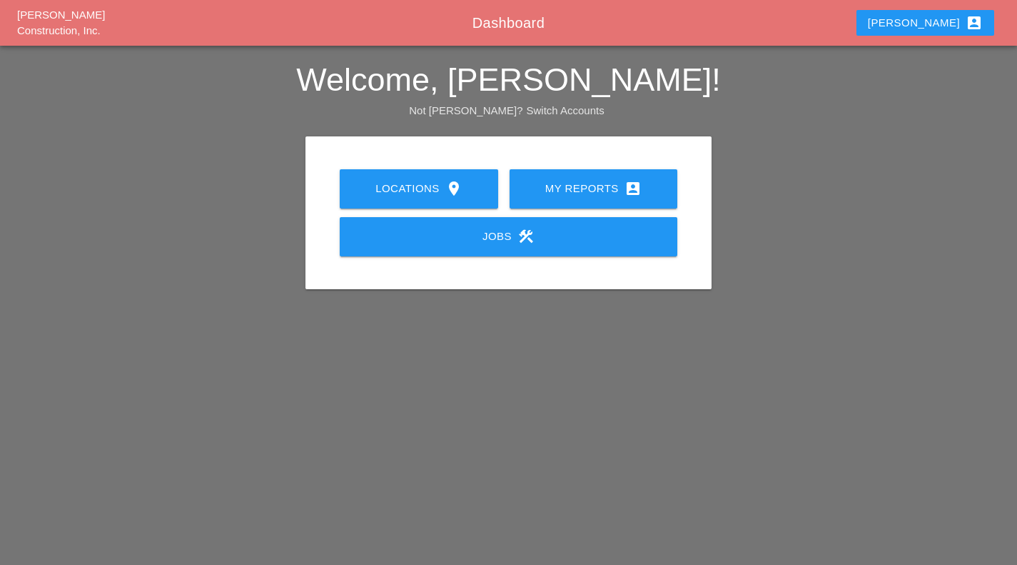 The image size is (1017, 565). What do you see at coordinates (508, 236) in the screenshot?
I see `div: Jobs` at bounding box center [508, 236].